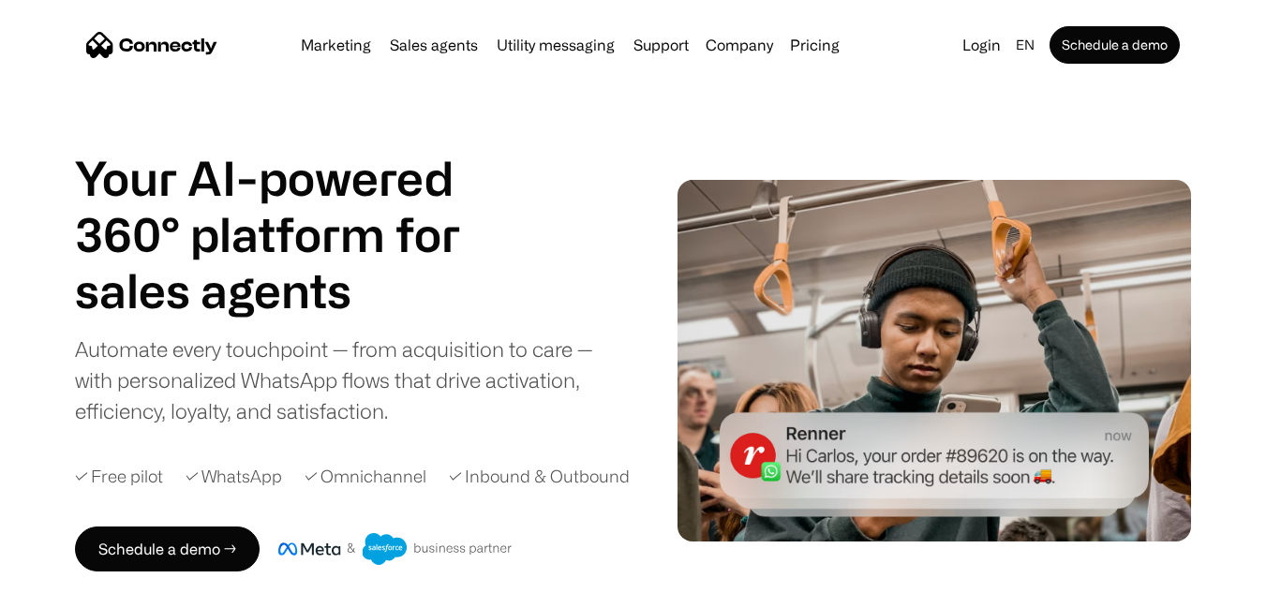  What do you see at coordinates (290, 206) in the screenshot?
I see `h1: Your AI-powered 360° platform for` at bounding box center [290, 206].